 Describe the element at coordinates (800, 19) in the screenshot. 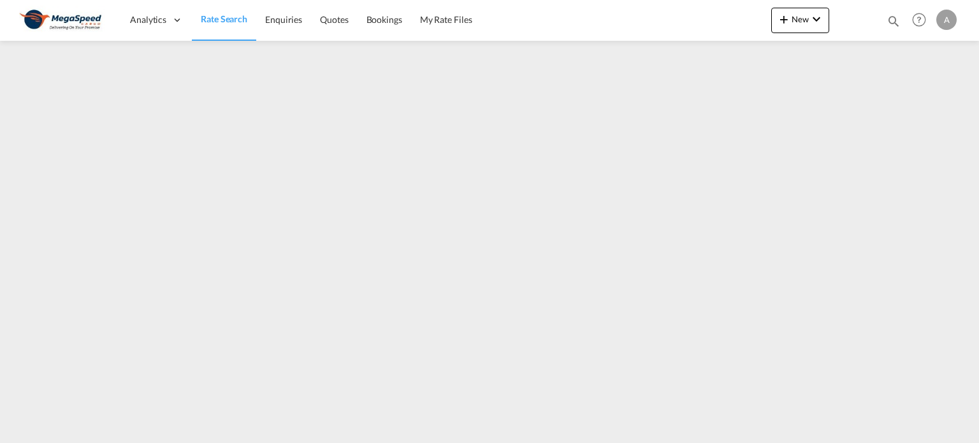

I see `span: New` at that location.